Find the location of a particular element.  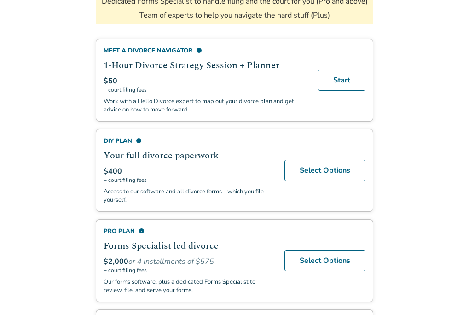

div: Chat Widget is located at coordinates (446, 292).